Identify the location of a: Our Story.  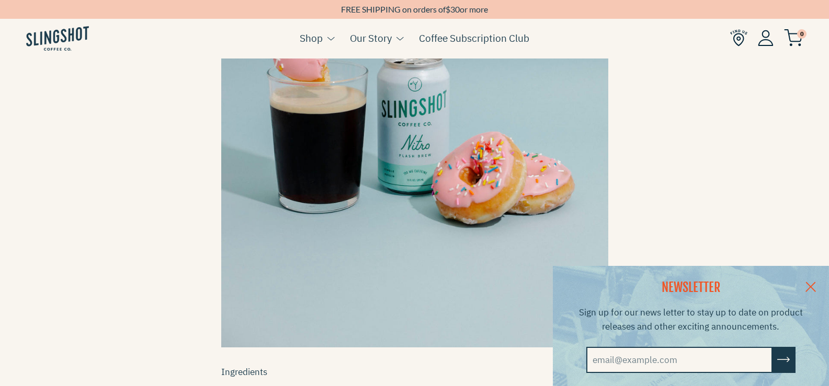
(371, 38).